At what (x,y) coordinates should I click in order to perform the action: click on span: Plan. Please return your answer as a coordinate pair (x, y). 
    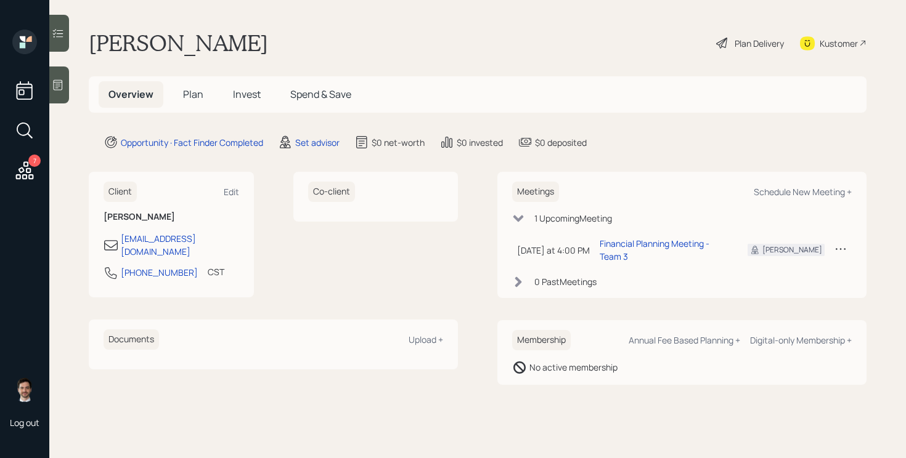
    Looking at the image, I should click on (193, 94).